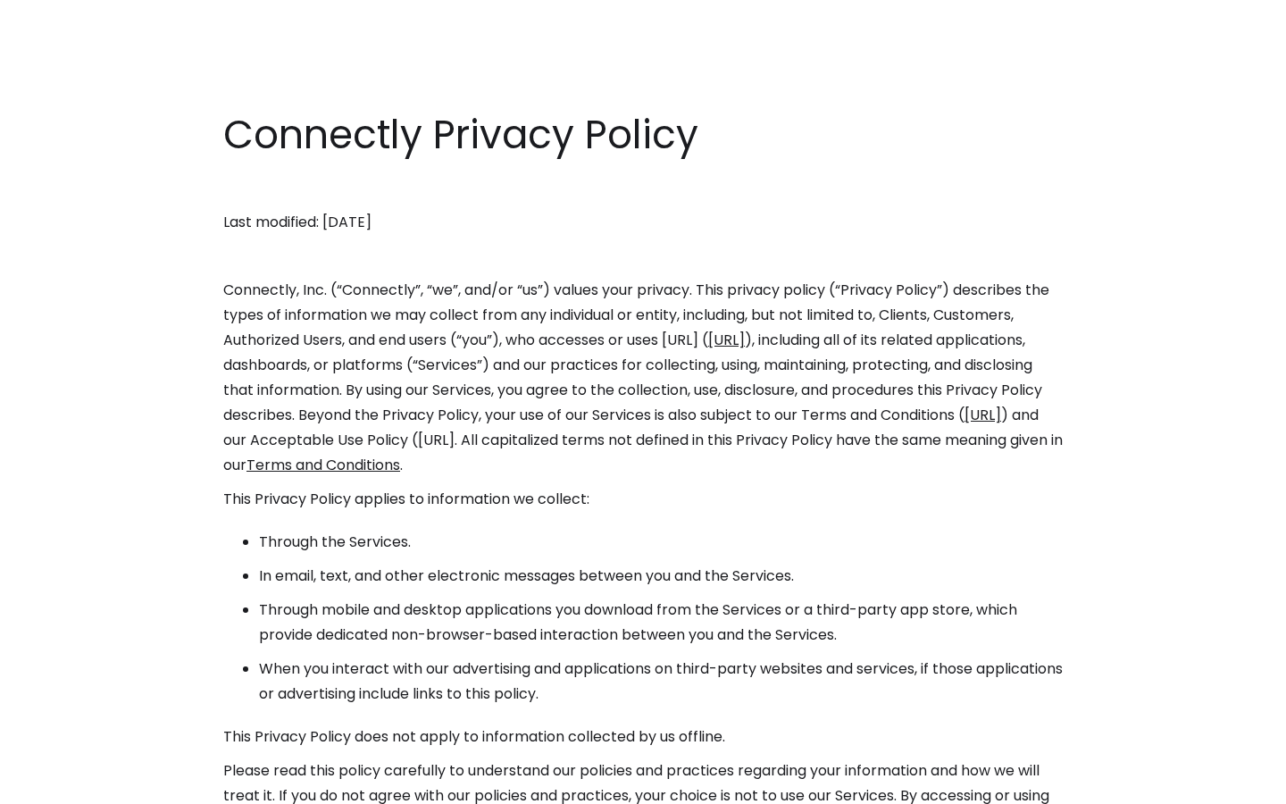 The height and width of the screenshot is (804, 1286). I want to click on aside: Language selected: English, so click(63, 784).